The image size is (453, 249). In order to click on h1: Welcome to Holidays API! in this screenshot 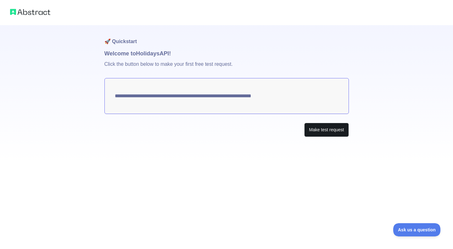, I will do `click(226, 53)`.